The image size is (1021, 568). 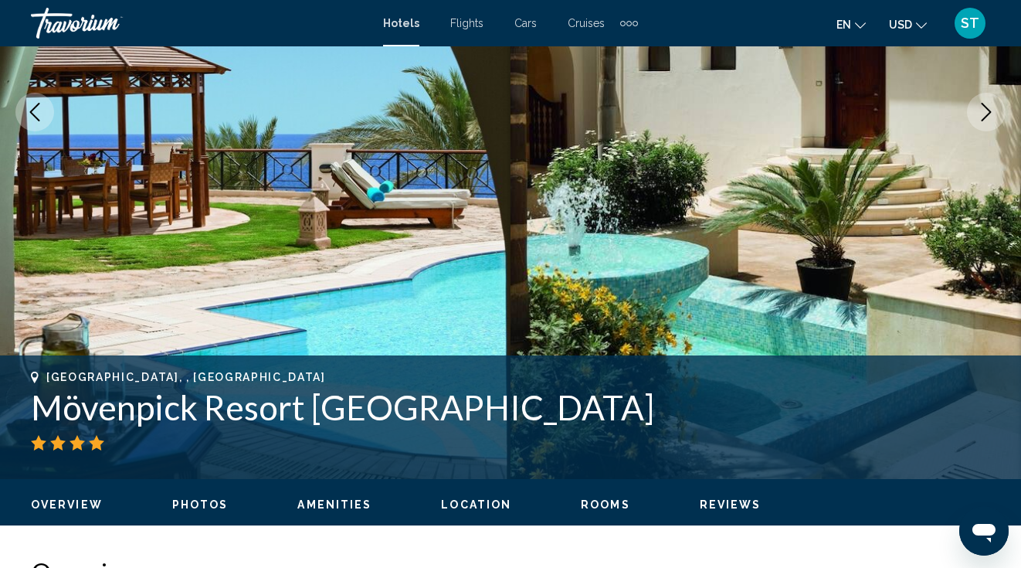 What do you see at coordinates (200, 504) in the screenshot?
I see `button: Photos` at bounding box center [200, 504].